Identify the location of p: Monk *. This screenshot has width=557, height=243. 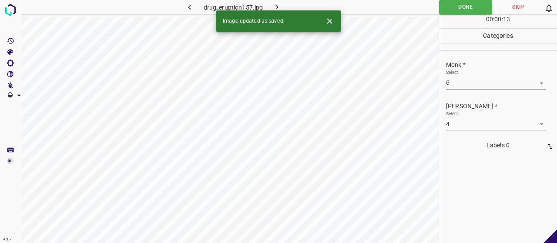
(501, 65).